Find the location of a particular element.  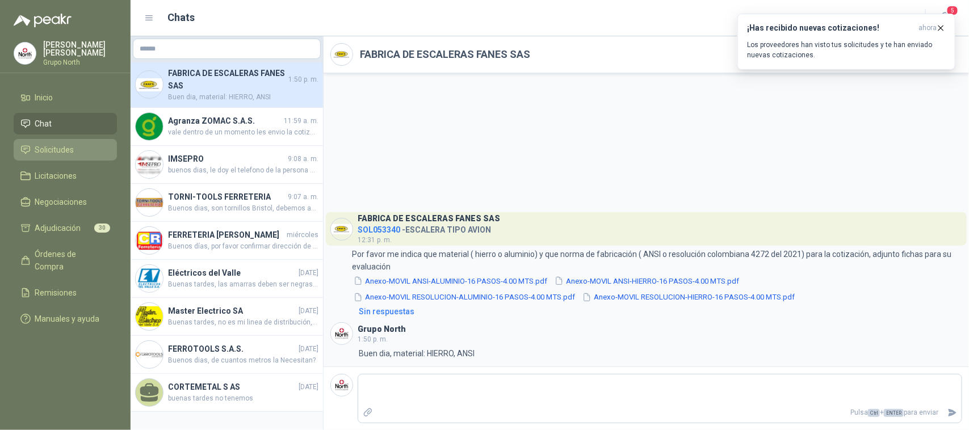

span: Ctrl is located at coordinates (873, 413).